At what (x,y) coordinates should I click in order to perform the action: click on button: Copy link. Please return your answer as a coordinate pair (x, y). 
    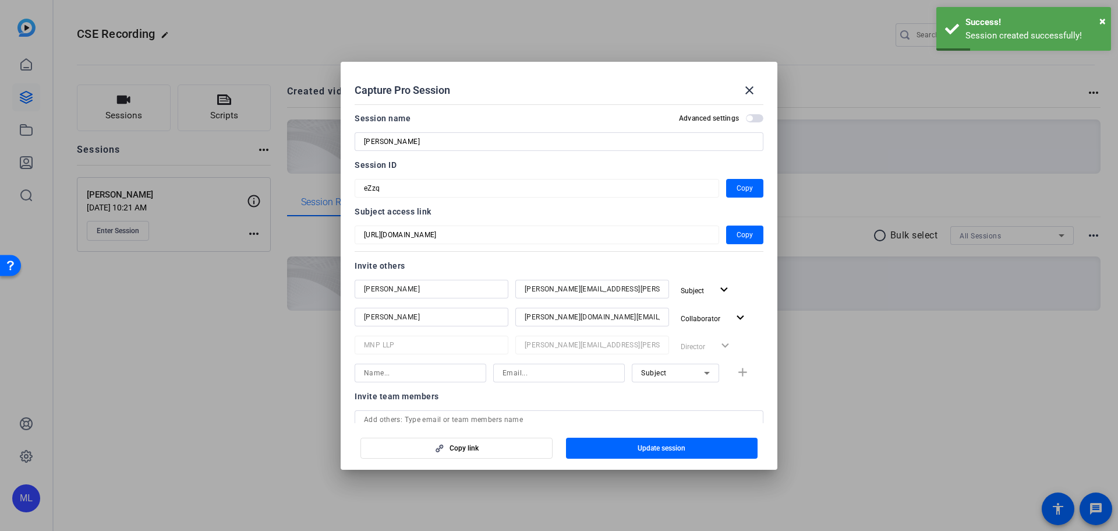
    Looking at the image, I should click on (457, 448).